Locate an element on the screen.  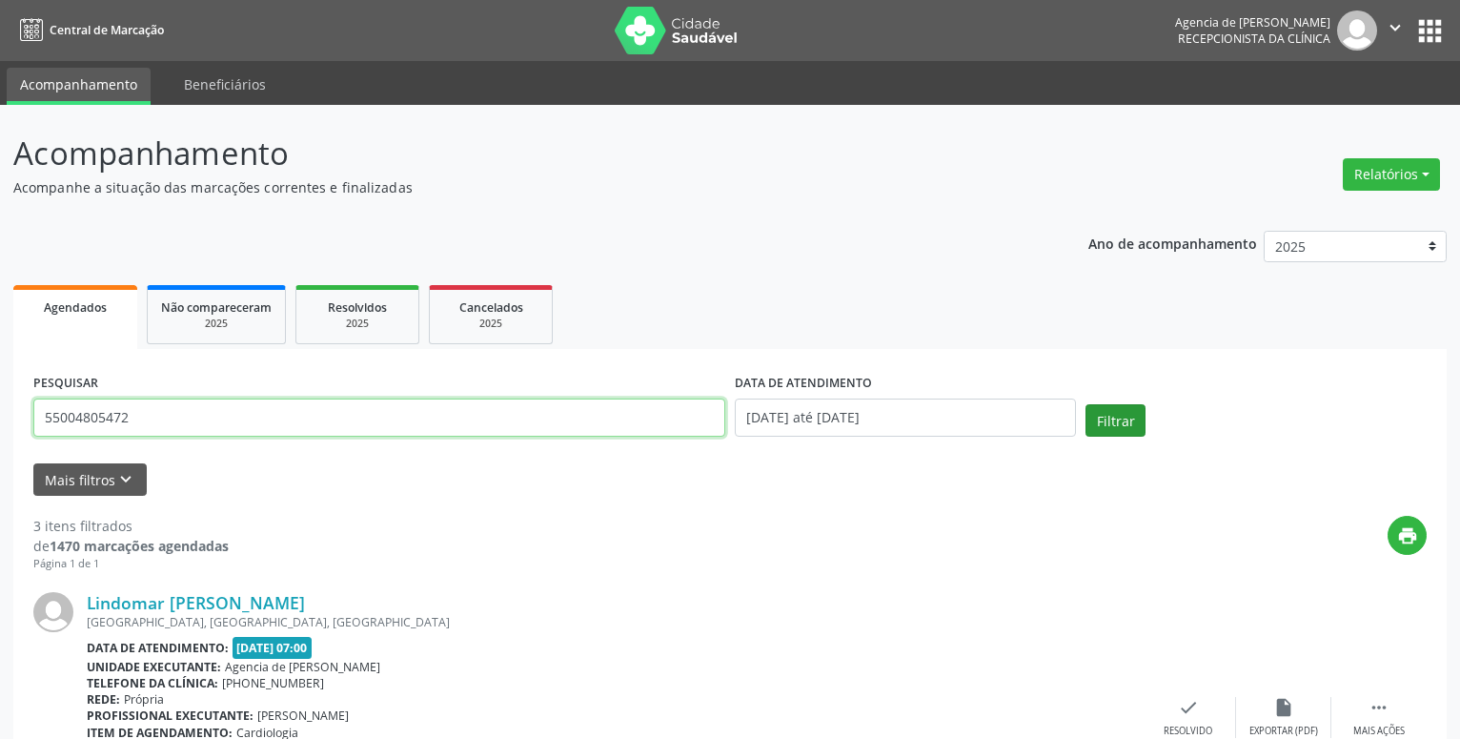
p: Acompanhe a situação das marcações correntes e finalizadas is located at coordinates (515, 187).